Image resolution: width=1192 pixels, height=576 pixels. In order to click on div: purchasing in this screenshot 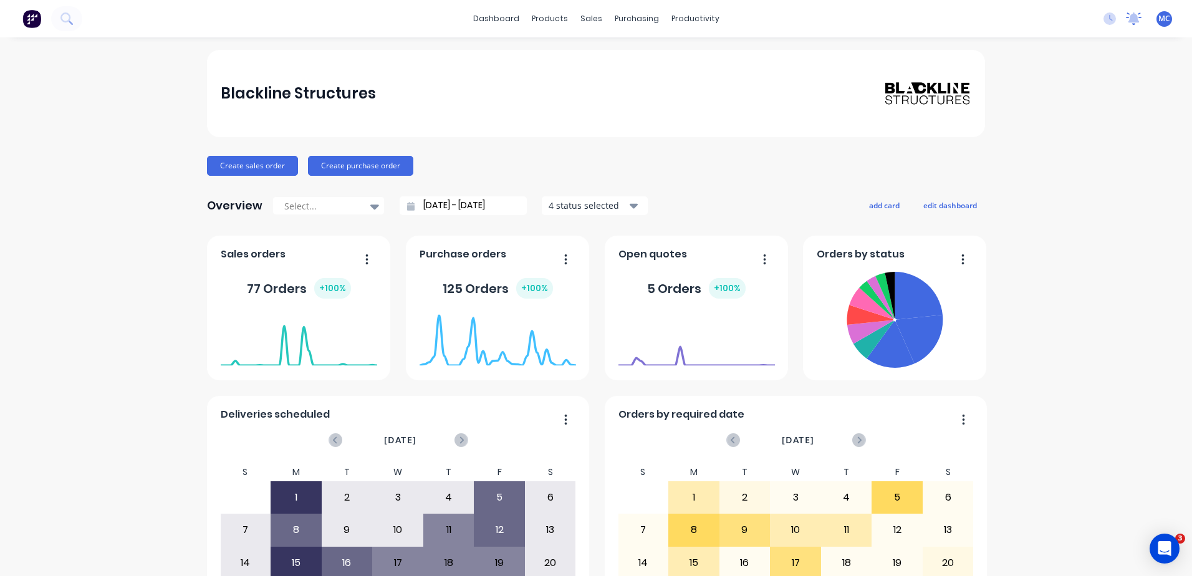, I will do `click(637, 19)`.